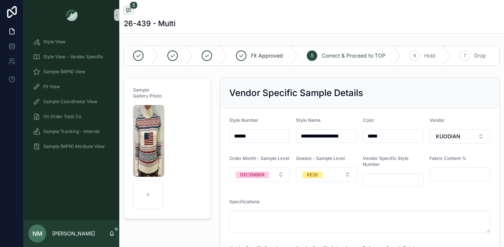 The height and width of the screenshot is (247, 504). What do you see at coordinates (72, 146) in the screenshot?
I see `a: Sample (MPN) Attribute View` at bounding box center [72, 146].